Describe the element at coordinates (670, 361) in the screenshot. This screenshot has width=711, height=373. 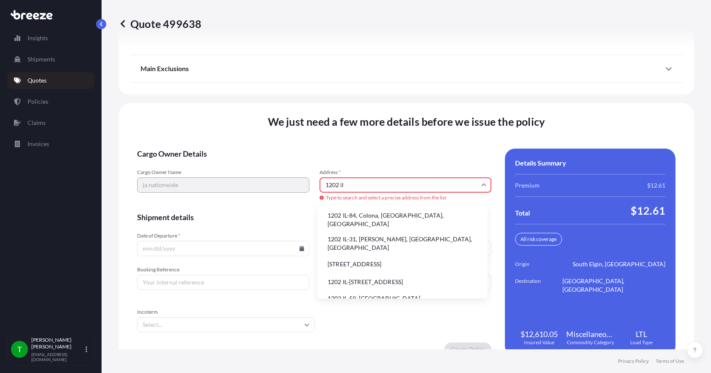
I see `a: Terms of Use` at that location.